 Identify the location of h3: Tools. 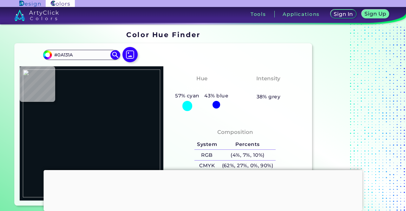
(258, 14).